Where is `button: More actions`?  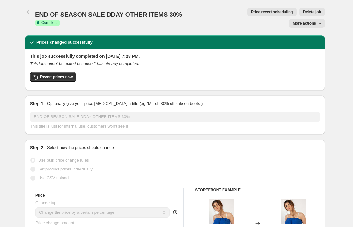
button: More actions is located at coordinates (307, 23).